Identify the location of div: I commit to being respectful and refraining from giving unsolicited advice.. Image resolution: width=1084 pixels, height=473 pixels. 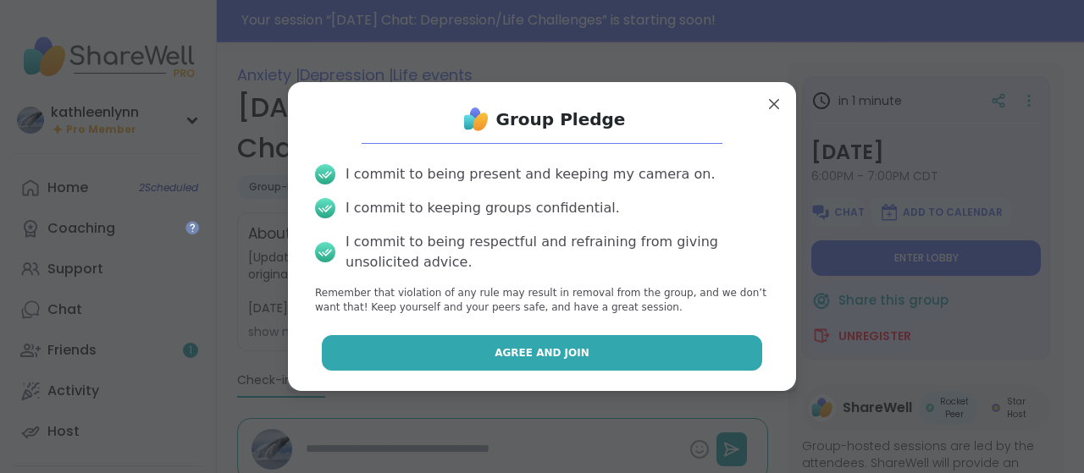
(557, 252).